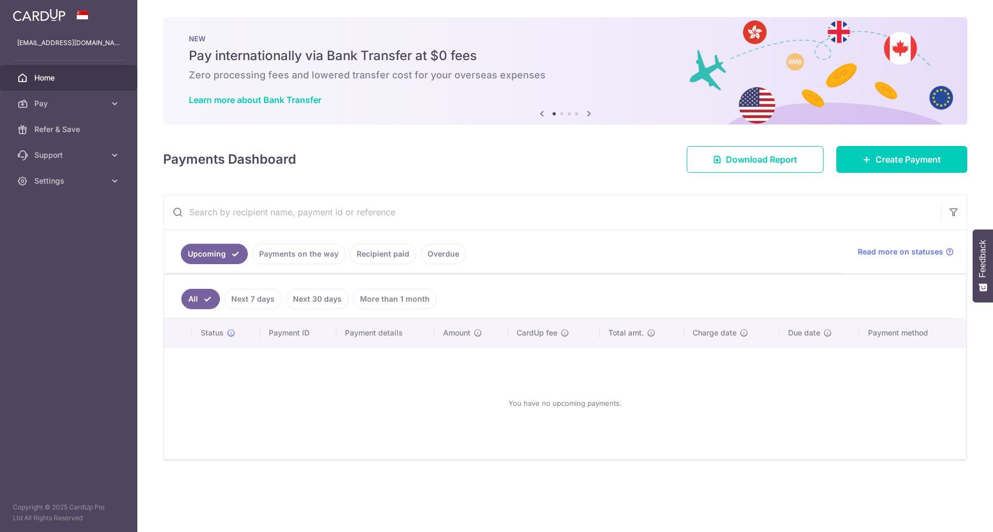 The height and width of the screenshot is (532, 993). Describe the element at coordinates (537, 333) in the screenshot. I see `span: CardUp fee` at that location.